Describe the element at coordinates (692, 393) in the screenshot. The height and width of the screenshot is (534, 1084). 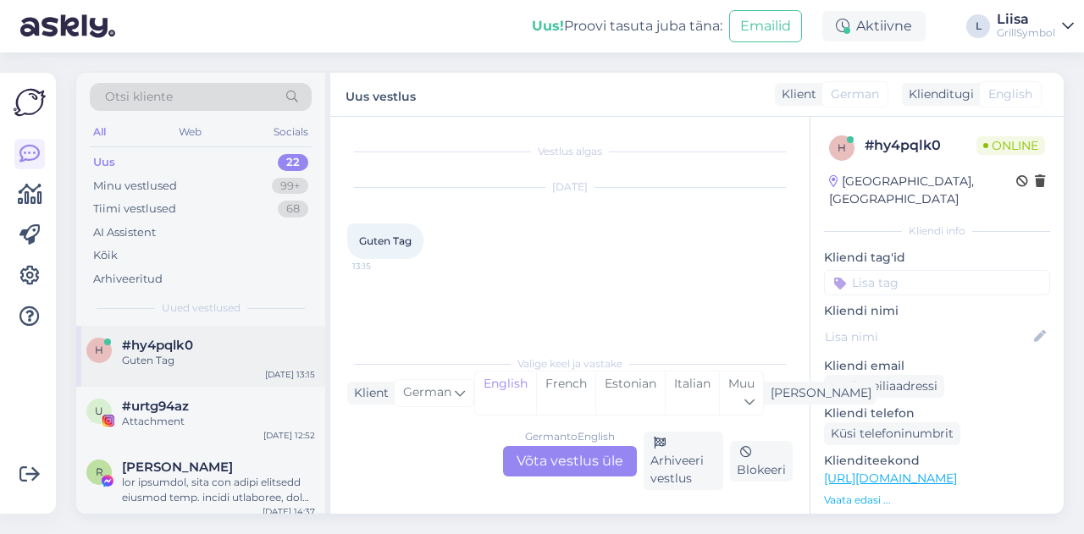
I see `div: Italian` at that location.